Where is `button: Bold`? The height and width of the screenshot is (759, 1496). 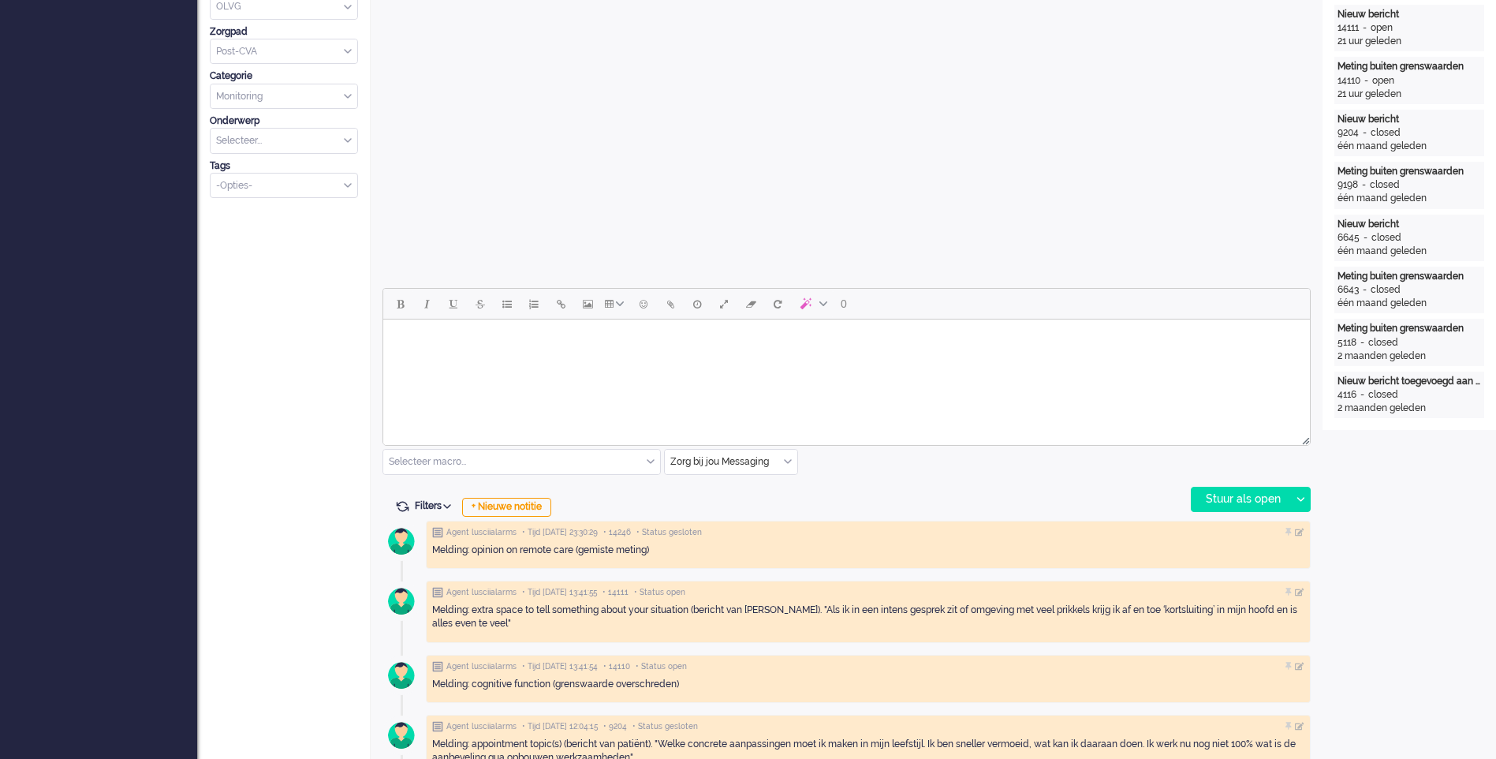 button: Bold is located at coordinates (400, 304).